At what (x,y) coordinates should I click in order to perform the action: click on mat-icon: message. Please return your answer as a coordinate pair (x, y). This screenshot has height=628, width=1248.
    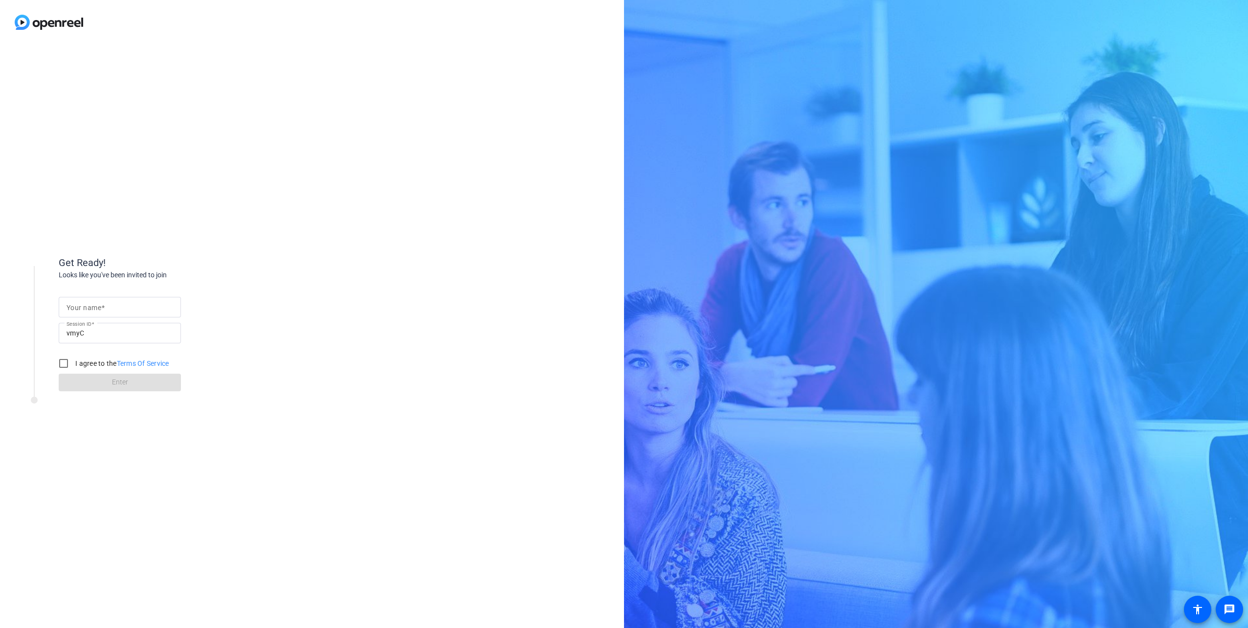
    Looking at the image, I should click on (1229, 609).